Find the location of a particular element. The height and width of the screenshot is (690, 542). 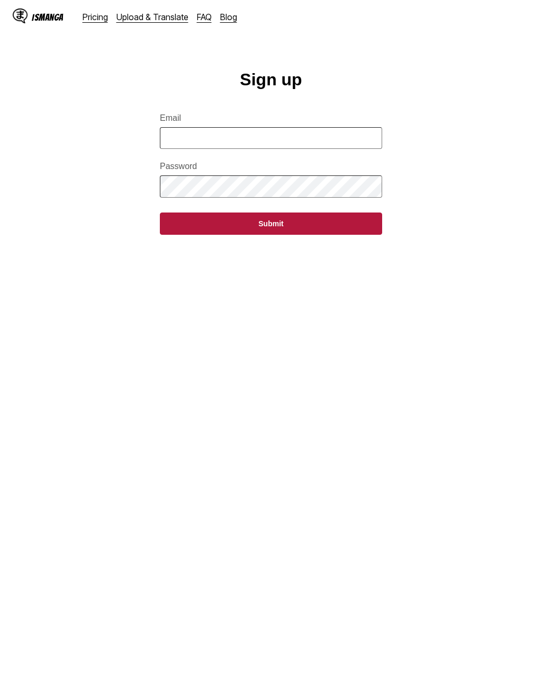

a: Blog is located at coordinates (229, 17).